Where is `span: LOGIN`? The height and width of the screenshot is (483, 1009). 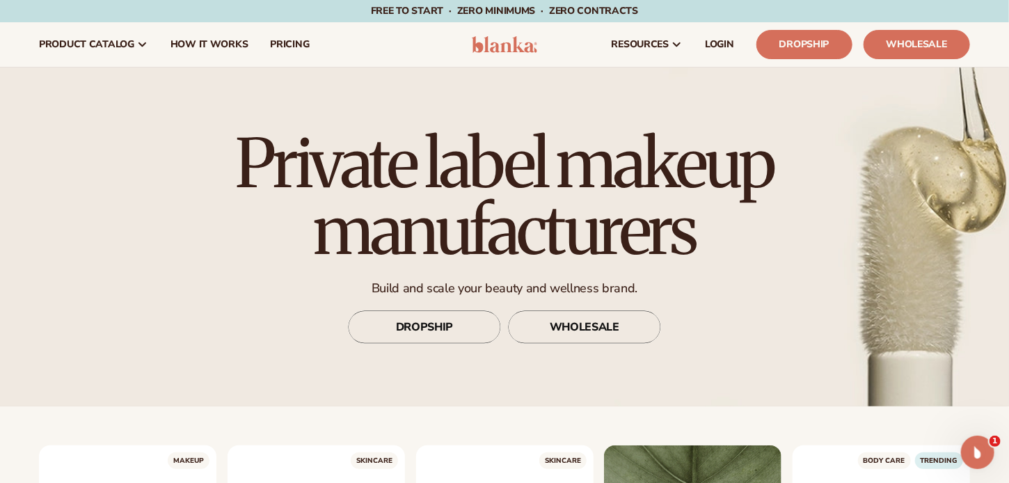
span: LOGIN is located at coordinates (719, 45).